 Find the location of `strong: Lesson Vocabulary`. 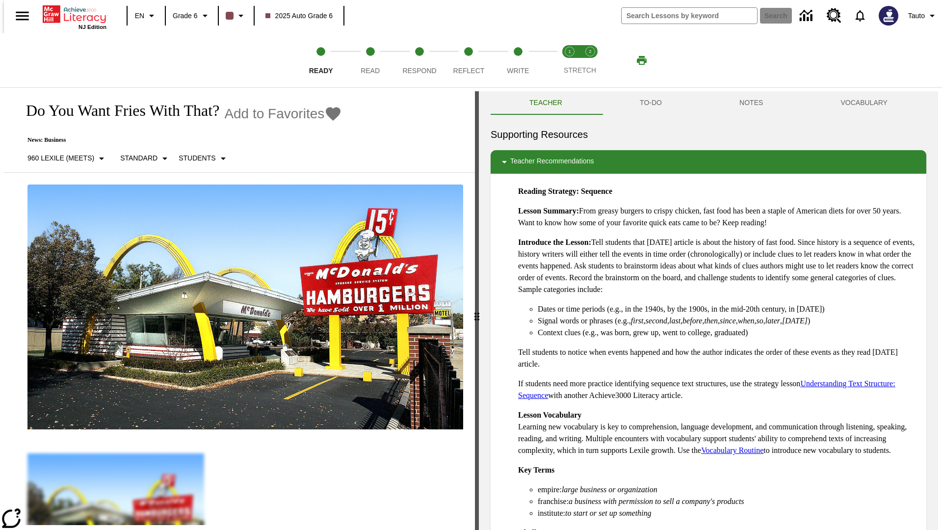

strong: Lesson Vocabulary is located at coordinates (550, 415).